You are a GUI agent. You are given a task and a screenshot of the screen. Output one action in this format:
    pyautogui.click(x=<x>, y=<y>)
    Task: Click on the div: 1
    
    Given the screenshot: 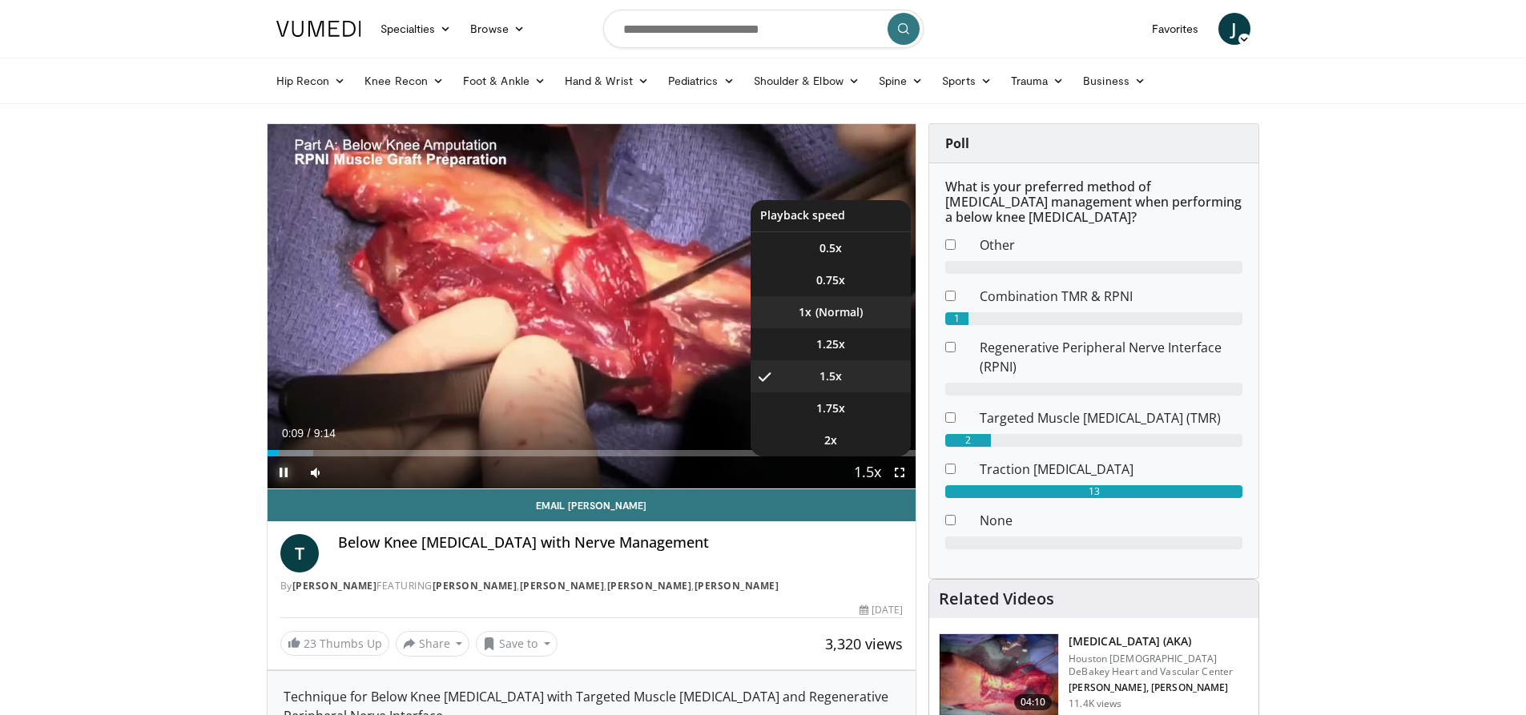 What is the action you would take?
    pyautogui.click(x=956, y=319)
    